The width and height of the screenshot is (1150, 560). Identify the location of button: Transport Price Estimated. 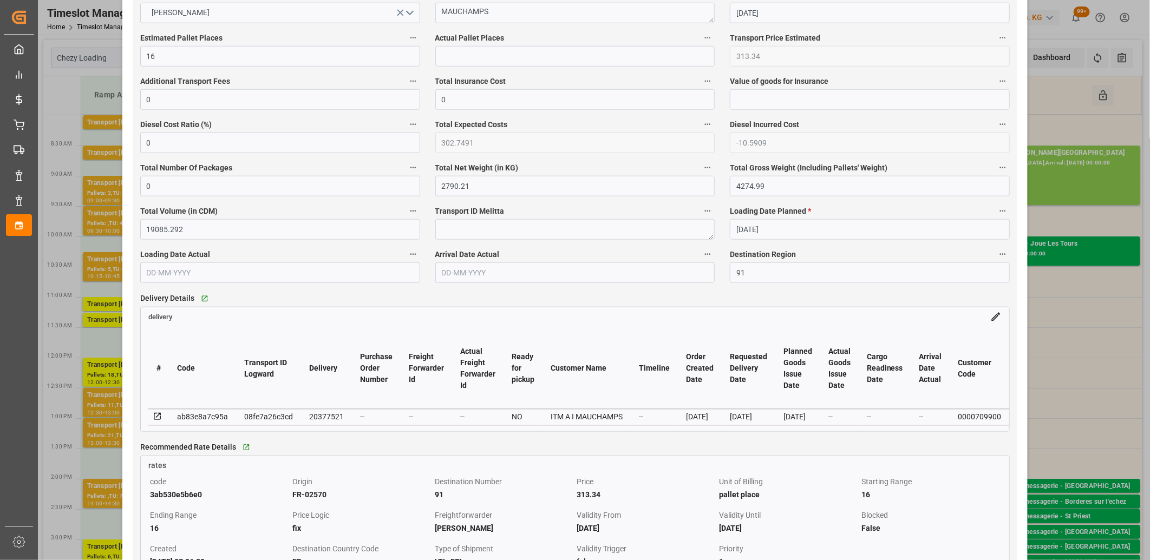
(1003, 38).